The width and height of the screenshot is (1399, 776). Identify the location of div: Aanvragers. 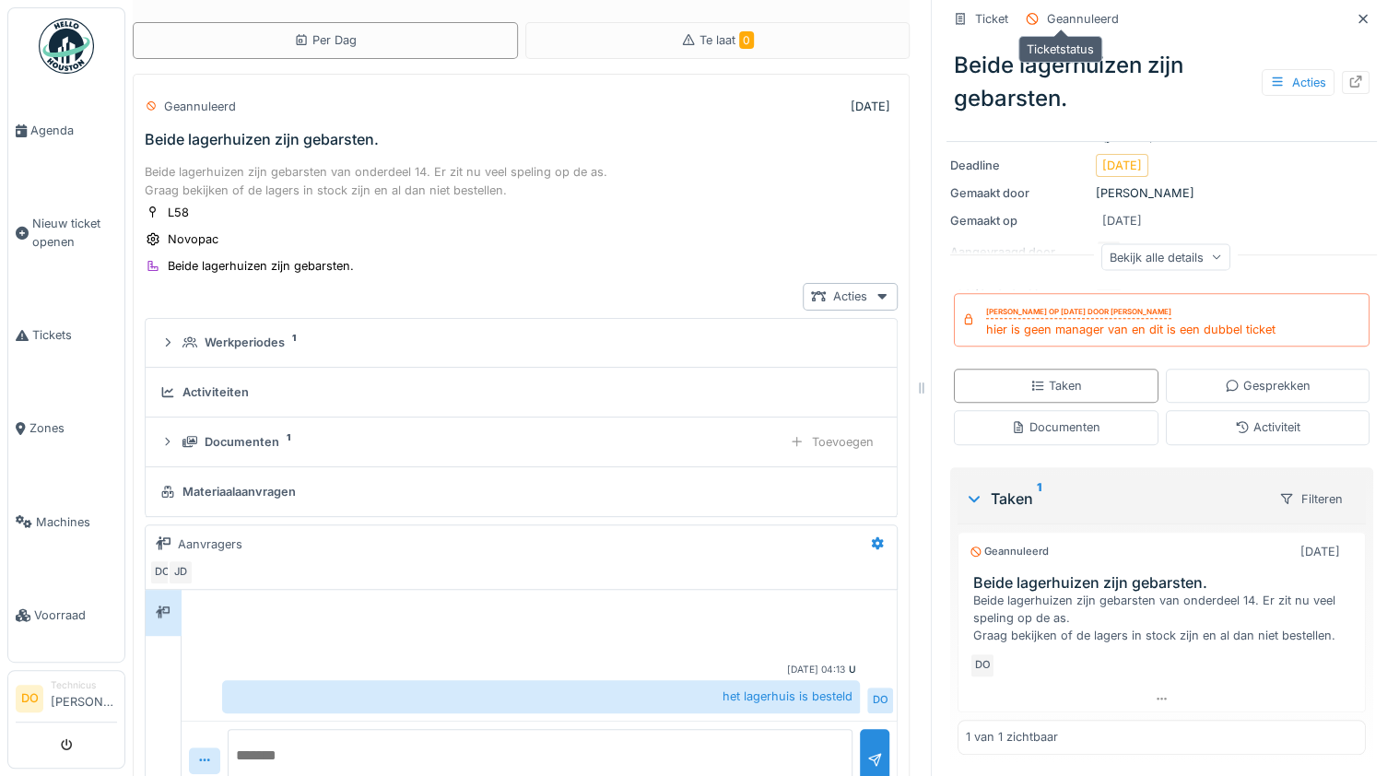
(210, 544).